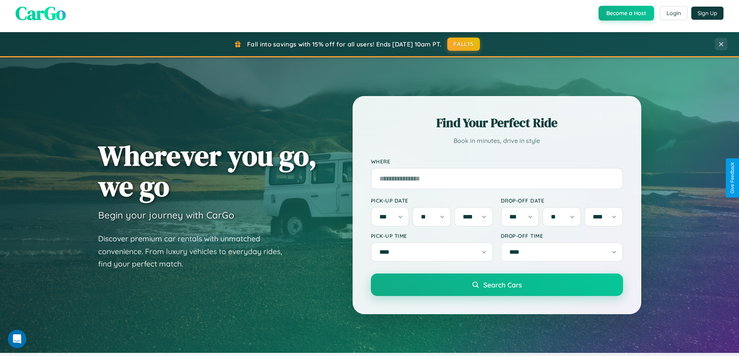 The width and height of the screenshot is (739, 356). I want to click on span: CarGo, so click(41, 13).